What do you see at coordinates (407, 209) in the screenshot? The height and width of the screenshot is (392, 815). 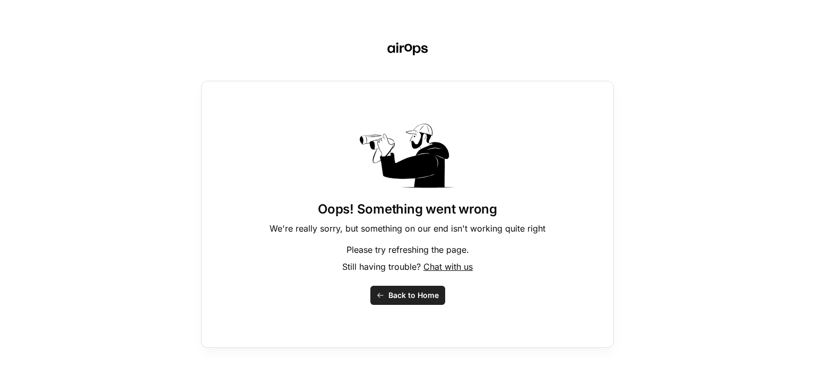 I see `h1: Oops! Something went wrong` at bounding box center [407, 209].